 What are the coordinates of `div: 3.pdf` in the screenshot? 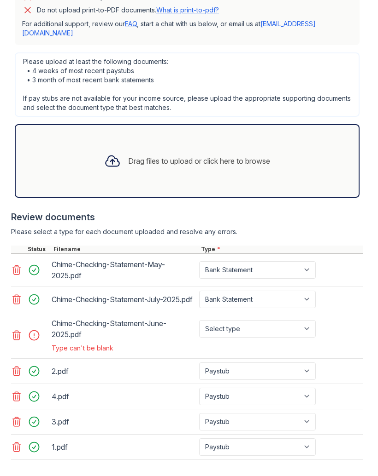 It's located at (123, 422).